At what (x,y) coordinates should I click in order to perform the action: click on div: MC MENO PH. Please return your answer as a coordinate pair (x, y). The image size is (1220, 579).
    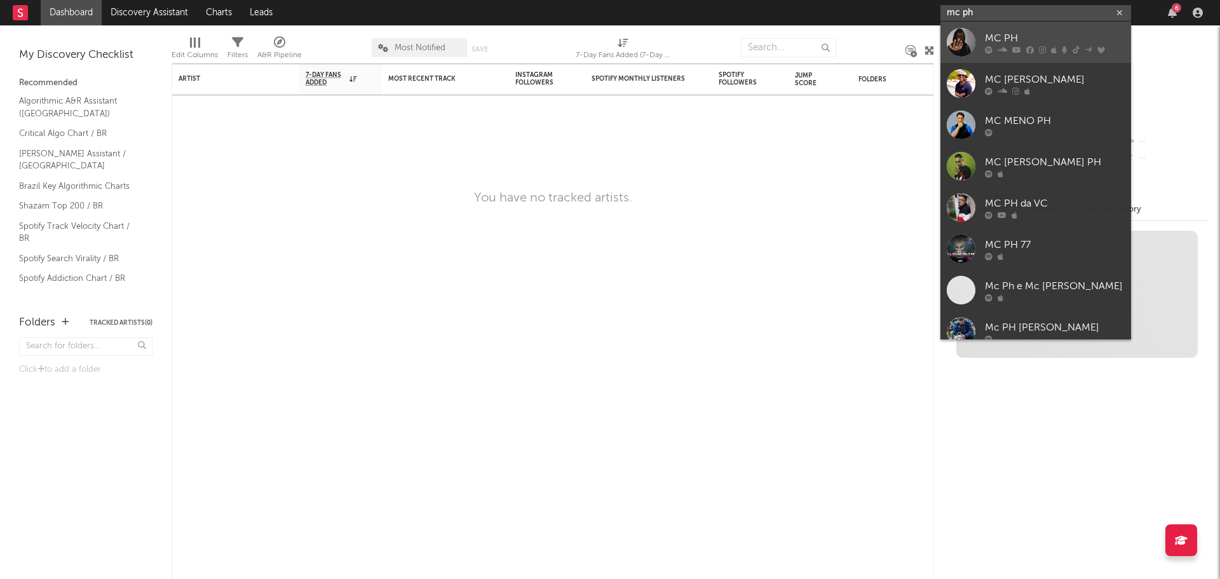
    Looking at the image, I should click on (1055, 121).